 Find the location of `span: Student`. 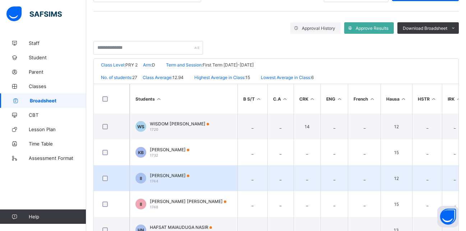

span: Student is located at coordinates (57, 57).